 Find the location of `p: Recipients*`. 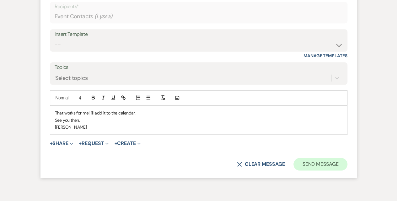

p: Recipients* is located at coordinates (199, 7).